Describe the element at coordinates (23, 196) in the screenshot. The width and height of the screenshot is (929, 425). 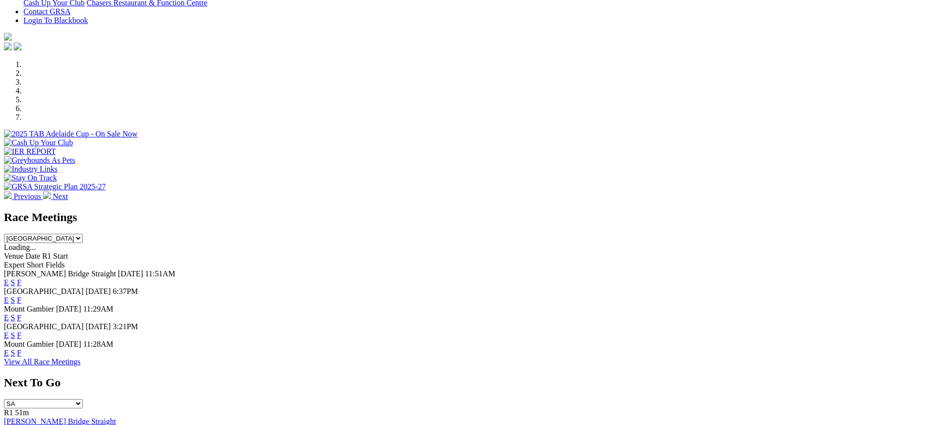
I see `a: Previous` at that location.